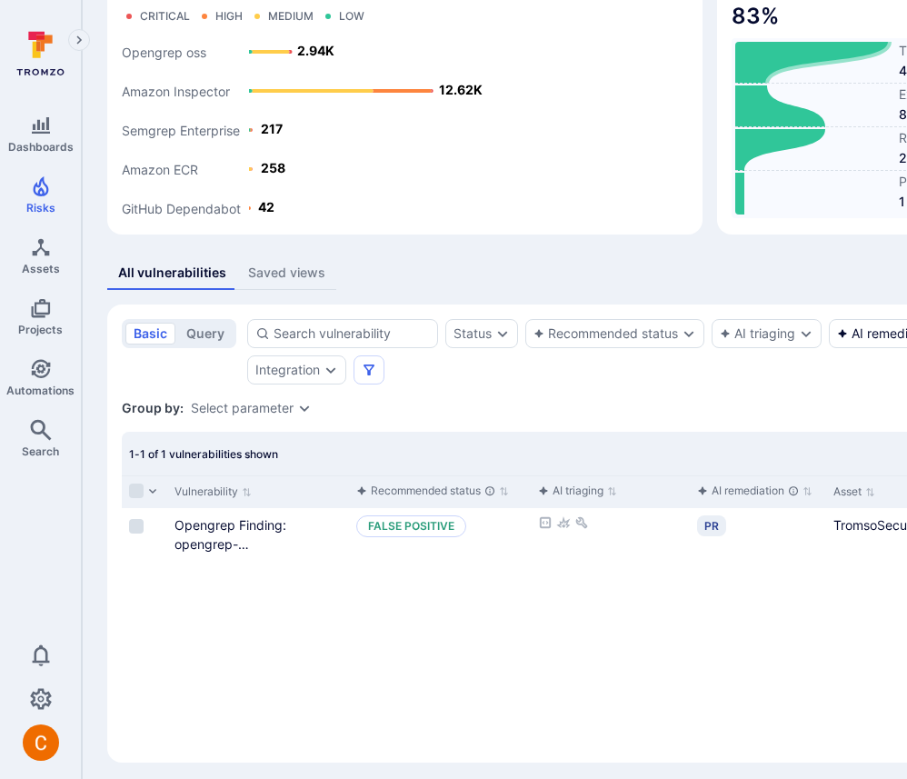  What do you see at coordinates (164, 52) in the screenshot?
I see `text: Opengrep oss` at bounding box center [164, 52].